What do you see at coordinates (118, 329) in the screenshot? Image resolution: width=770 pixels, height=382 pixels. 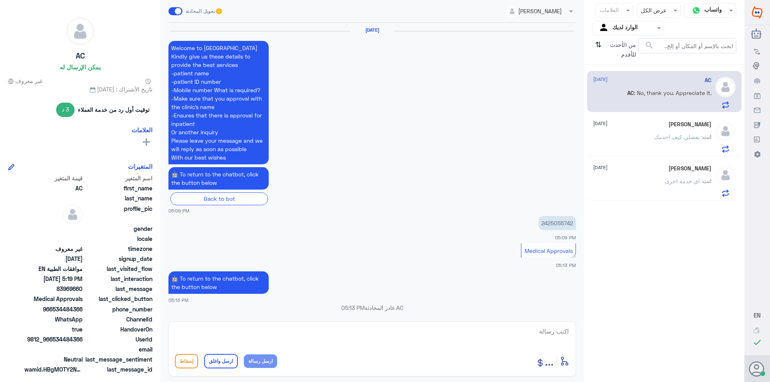 I see `span: HandoverOn` at bounding box center [118, 329].